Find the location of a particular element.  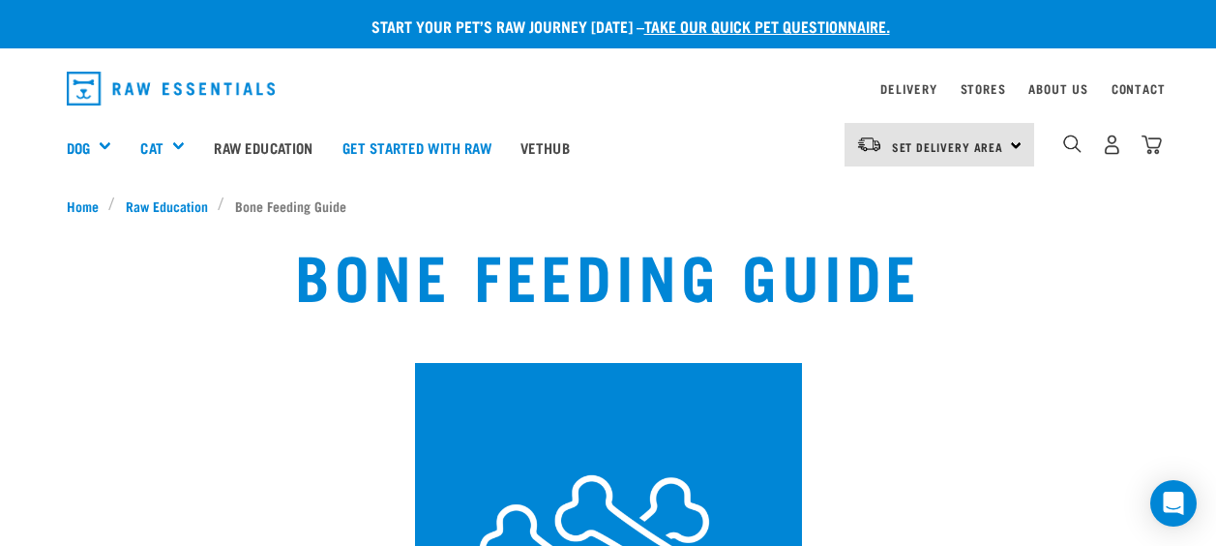

a: take our quick pet questionnaire. is located at coordinates (767, 25).